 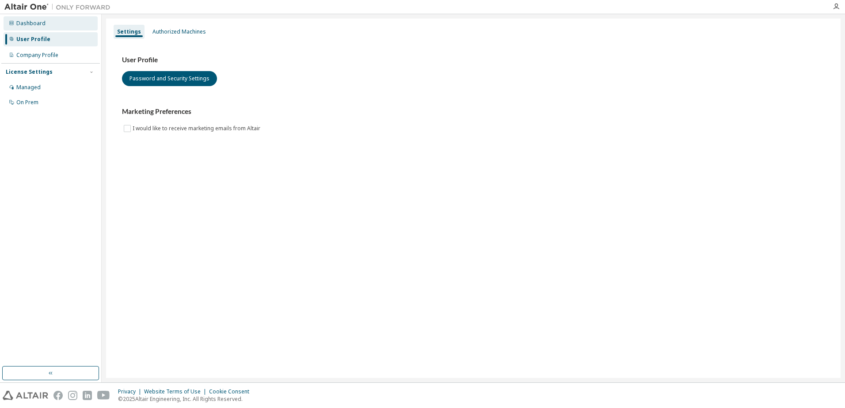 What do you see at coordinates (87, 396) in the screenshot?
I see `img: linkedin.svg` at bounding box center [87, 396].